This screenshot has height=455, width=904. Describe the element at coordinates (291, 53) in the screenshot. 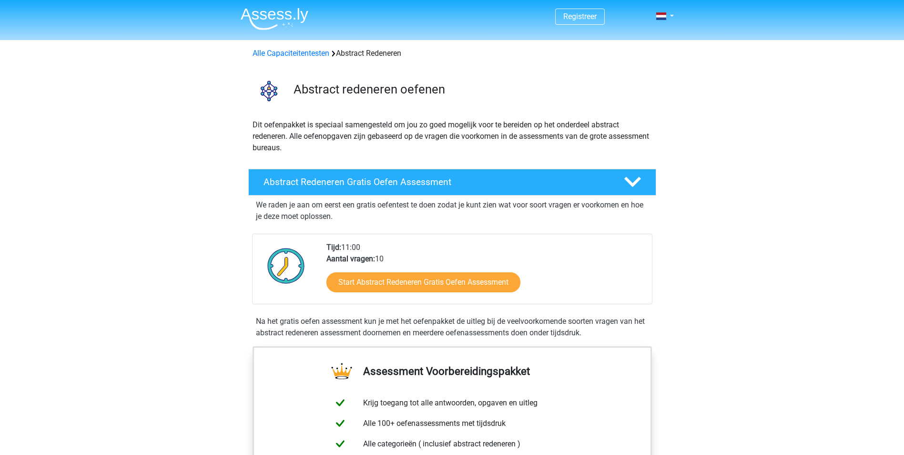

I see `a: Alle Capaciteitentesten` at that location.